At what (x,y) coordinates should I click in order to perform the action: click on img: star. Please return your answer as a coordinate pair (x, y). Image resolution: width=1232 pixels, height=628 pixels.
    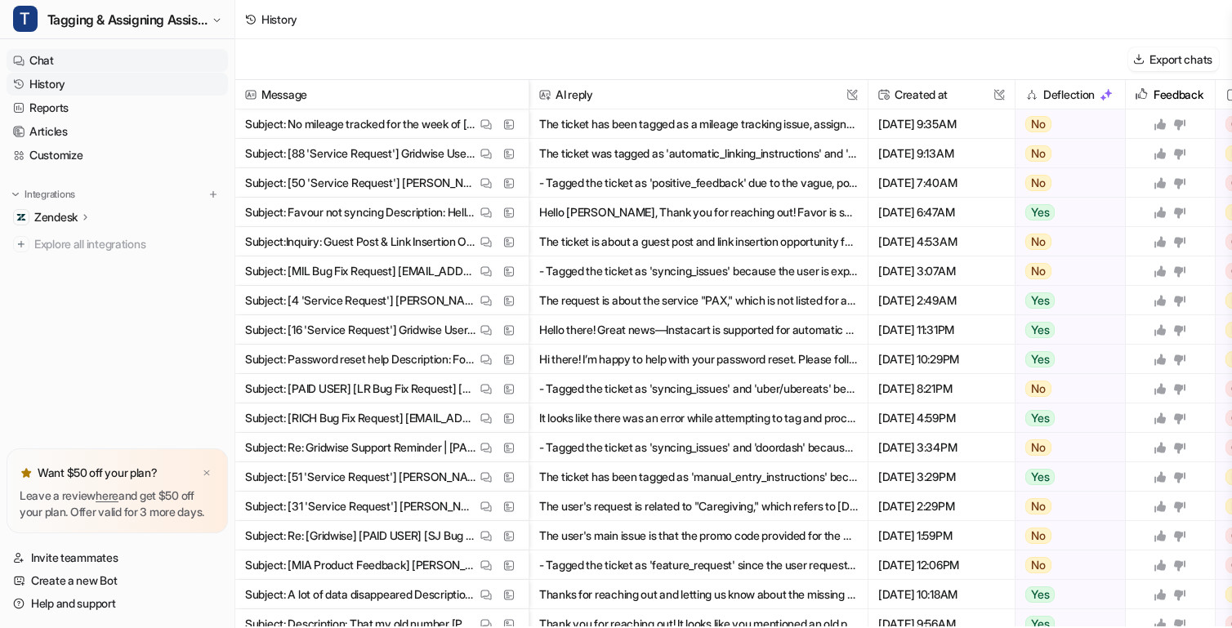
    Looking at the image, I should click on (26, 473).